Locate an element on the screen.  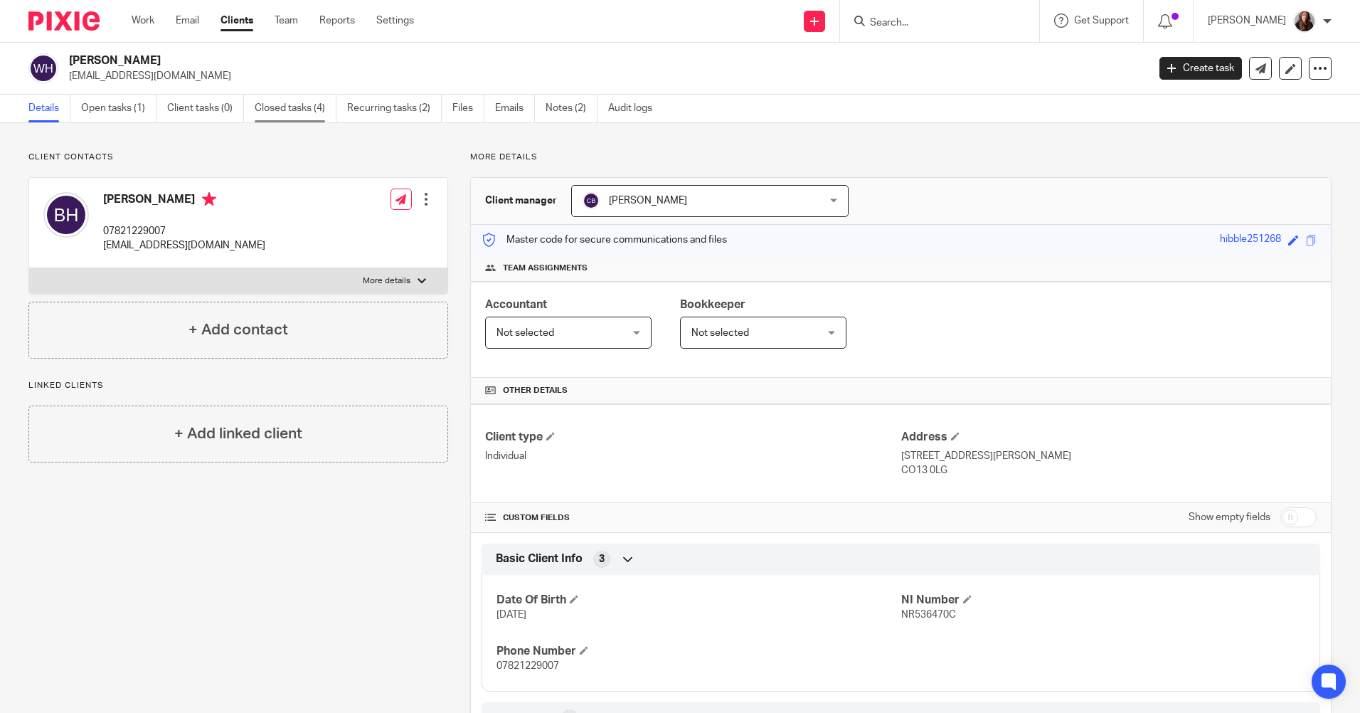
h4: Address is located at coordinates (1109, 437).